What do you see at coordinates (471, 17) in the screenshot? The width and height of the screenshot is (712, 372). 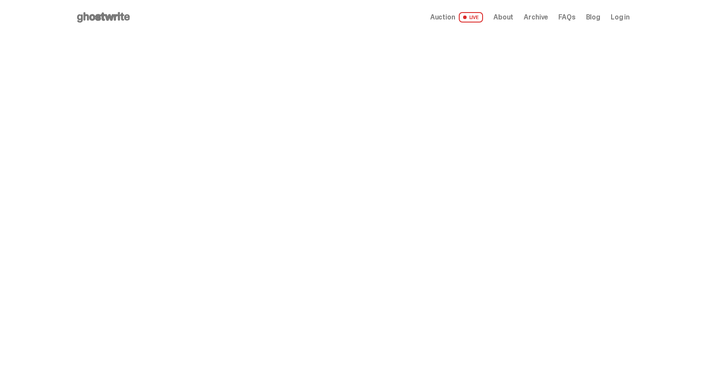 I see `span: LIVE` at bounding box center [471, 17].